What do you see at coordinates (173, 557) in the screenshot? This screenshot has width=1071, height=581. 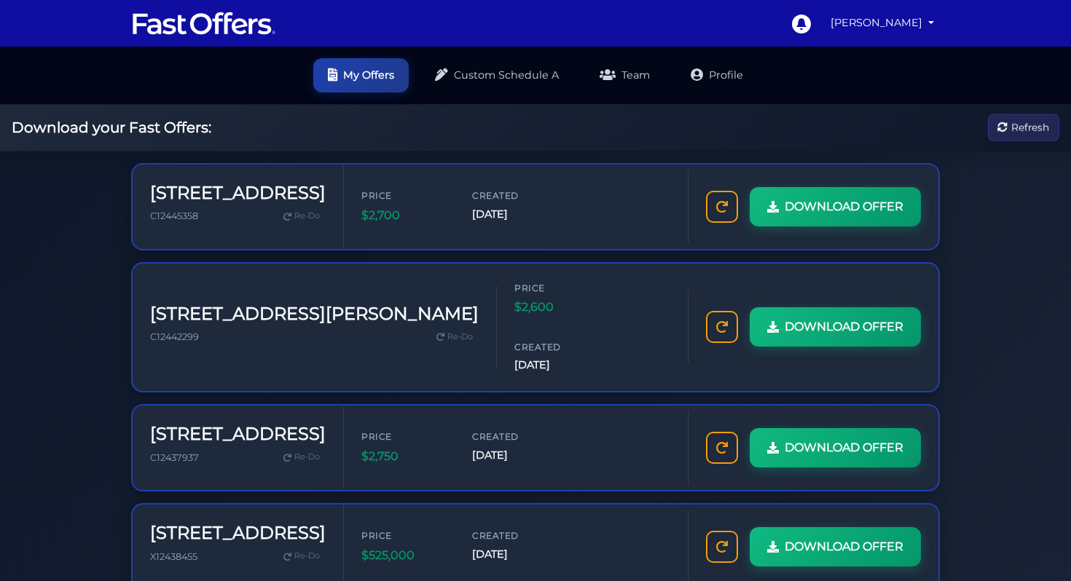 I see `span: X12438455` at bounding box center [173, 557].